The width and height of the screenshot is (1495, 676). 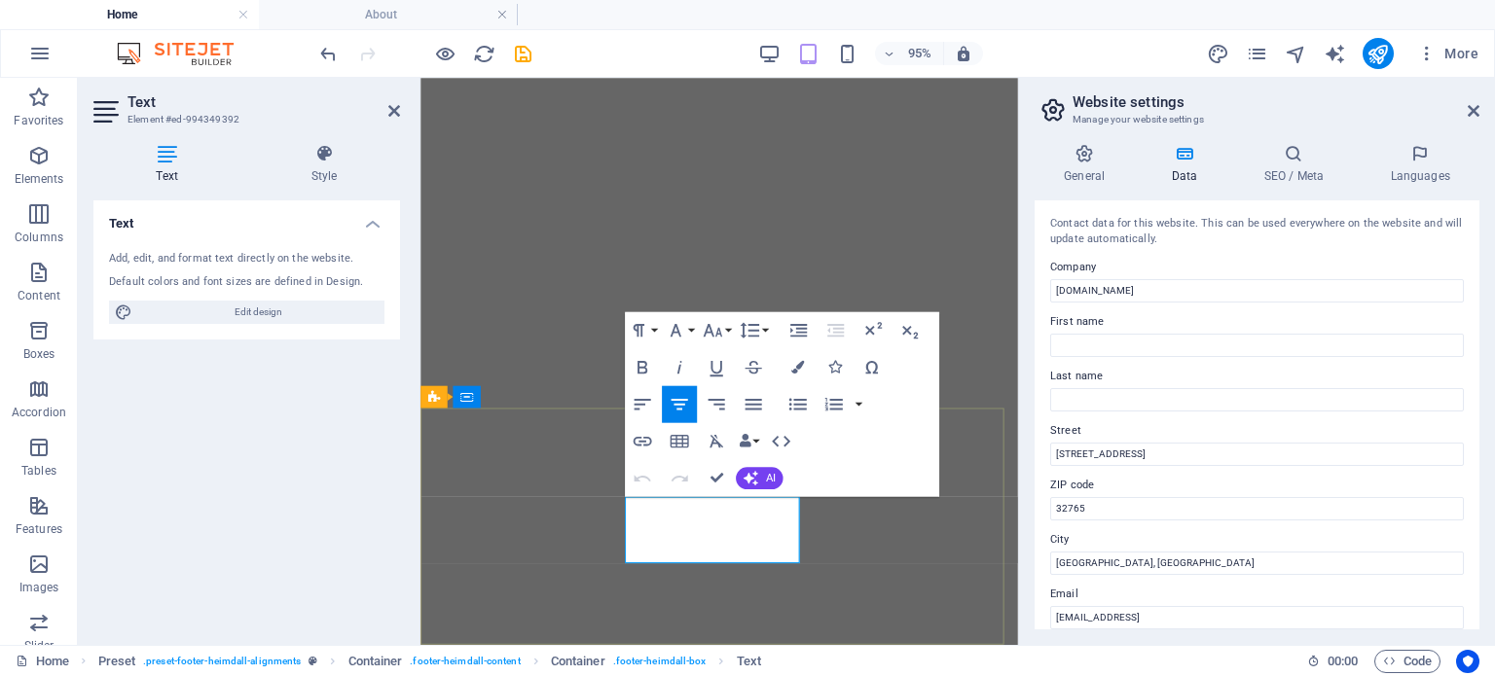 I want to click on span: AI, so click(x=770, y=478).